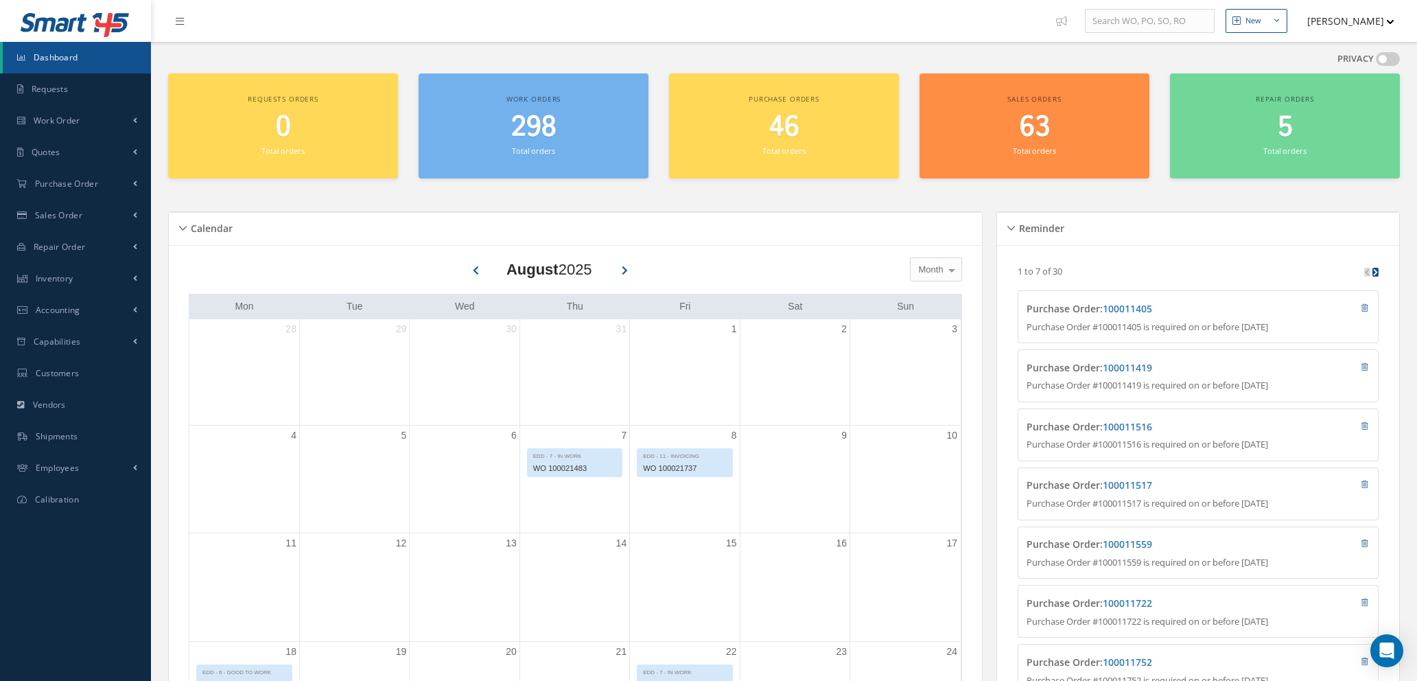  I want to click on span: Accounting, so click(58, 309).